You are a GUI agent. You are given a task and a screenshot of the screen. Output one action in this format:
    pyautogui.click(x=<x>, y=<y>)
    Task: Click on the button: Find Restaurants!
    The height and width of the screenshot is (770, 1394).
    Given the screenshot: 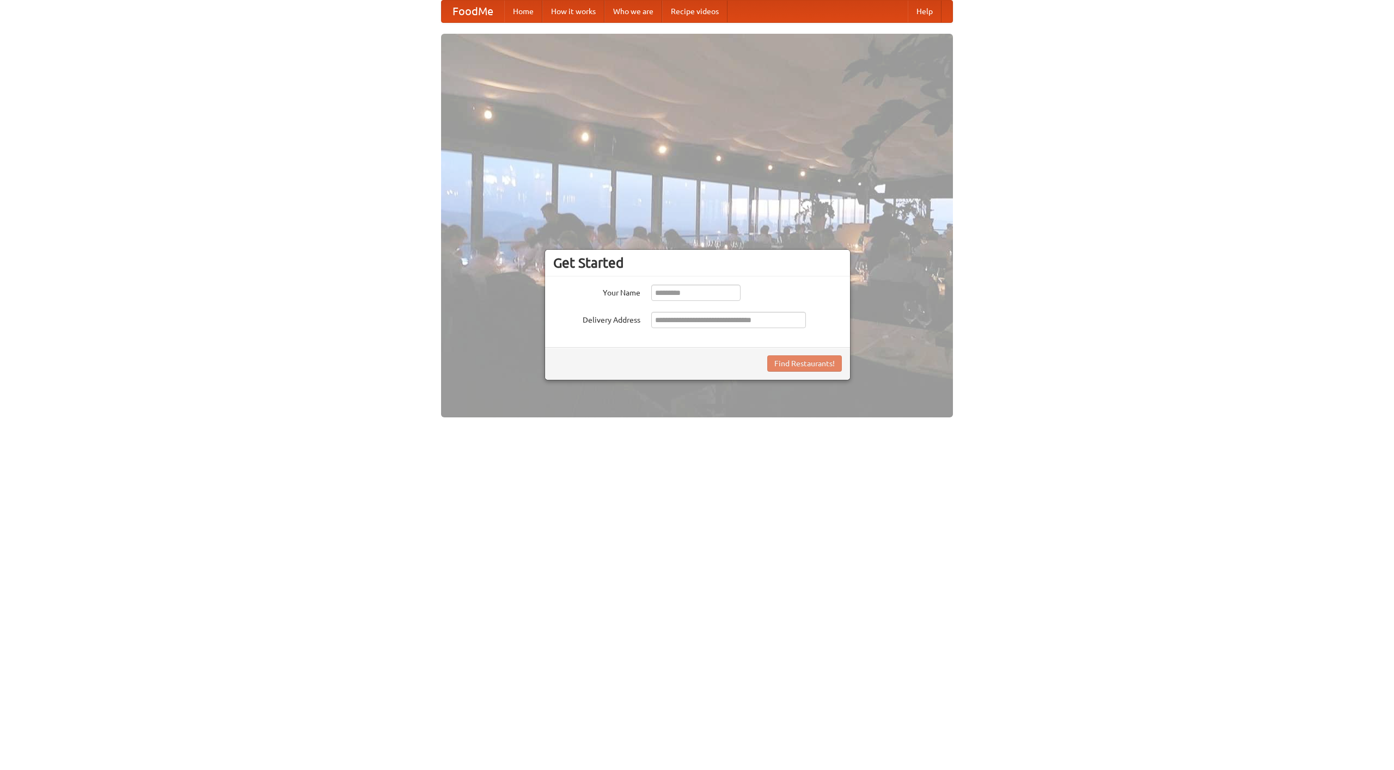 What is the action you would take?
    pyautogui.click(x=804, y=364)
    